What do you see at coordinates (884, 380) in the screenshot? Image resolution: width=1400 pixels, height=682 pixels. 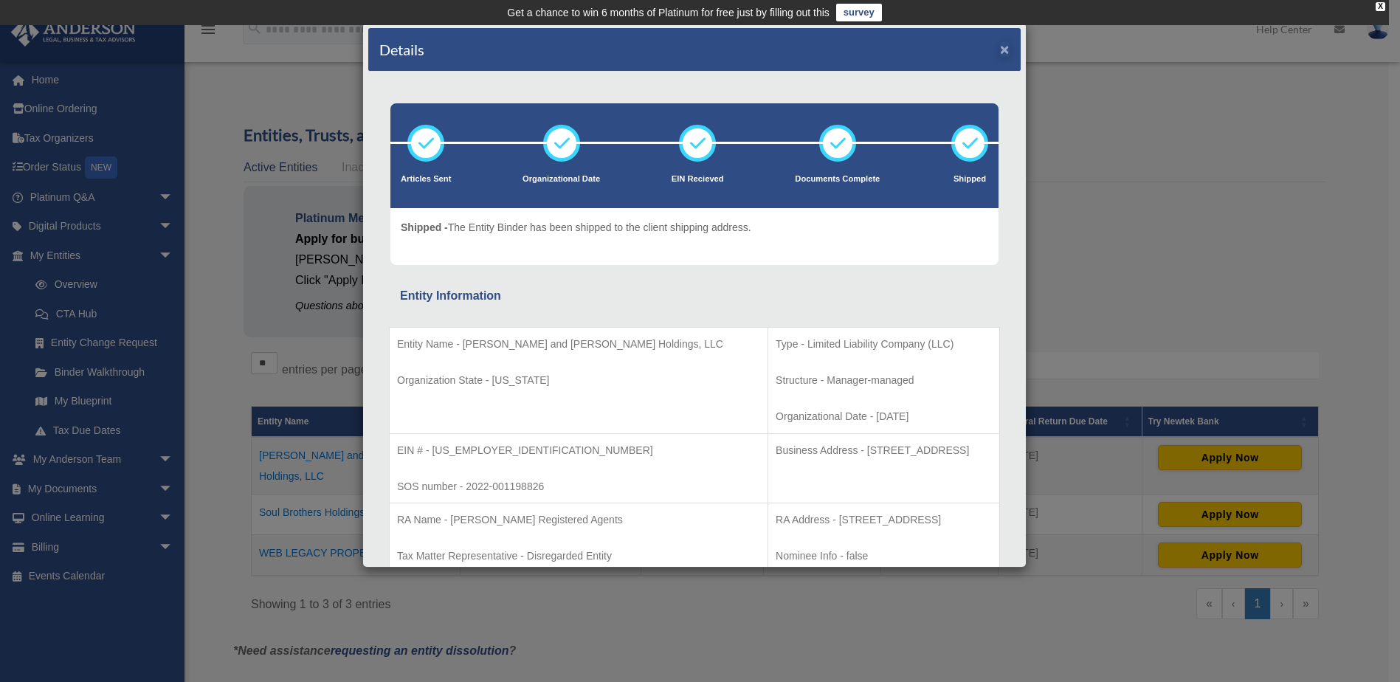 I see `p: Structure - Manager-managed` at bounding box center [884, 380].